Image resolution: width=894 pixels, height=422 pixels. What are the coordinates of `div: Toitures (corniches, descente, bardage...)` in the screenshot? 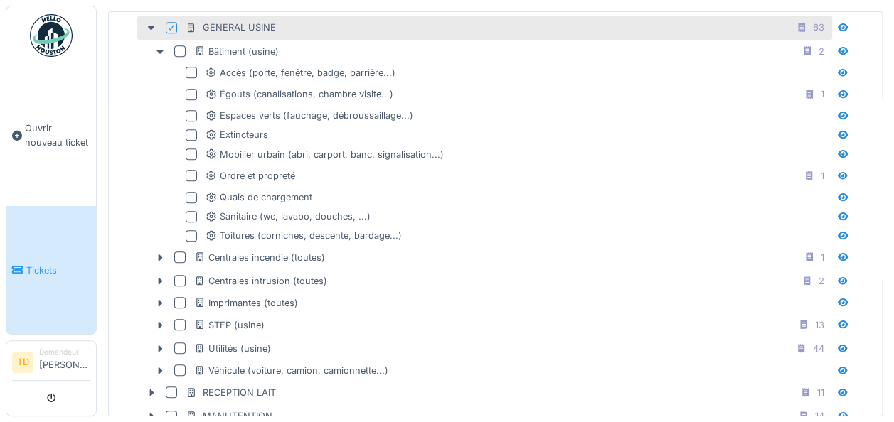 It's located at (304, 235).